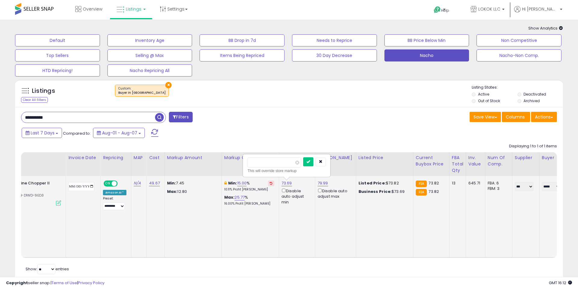 The image size is (578, 289). I want to click on span: Columns, so click(515, 117).